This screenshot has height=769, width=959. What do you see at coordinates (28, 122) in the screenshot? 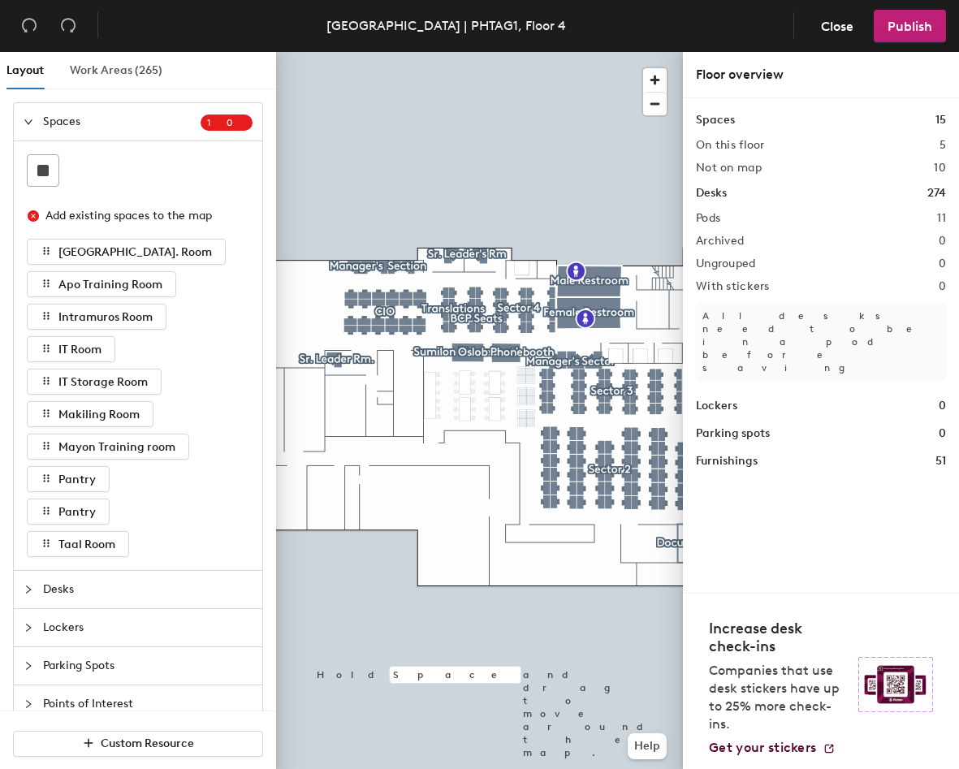
I see `span: expanded` at bounding box center [28, 122].